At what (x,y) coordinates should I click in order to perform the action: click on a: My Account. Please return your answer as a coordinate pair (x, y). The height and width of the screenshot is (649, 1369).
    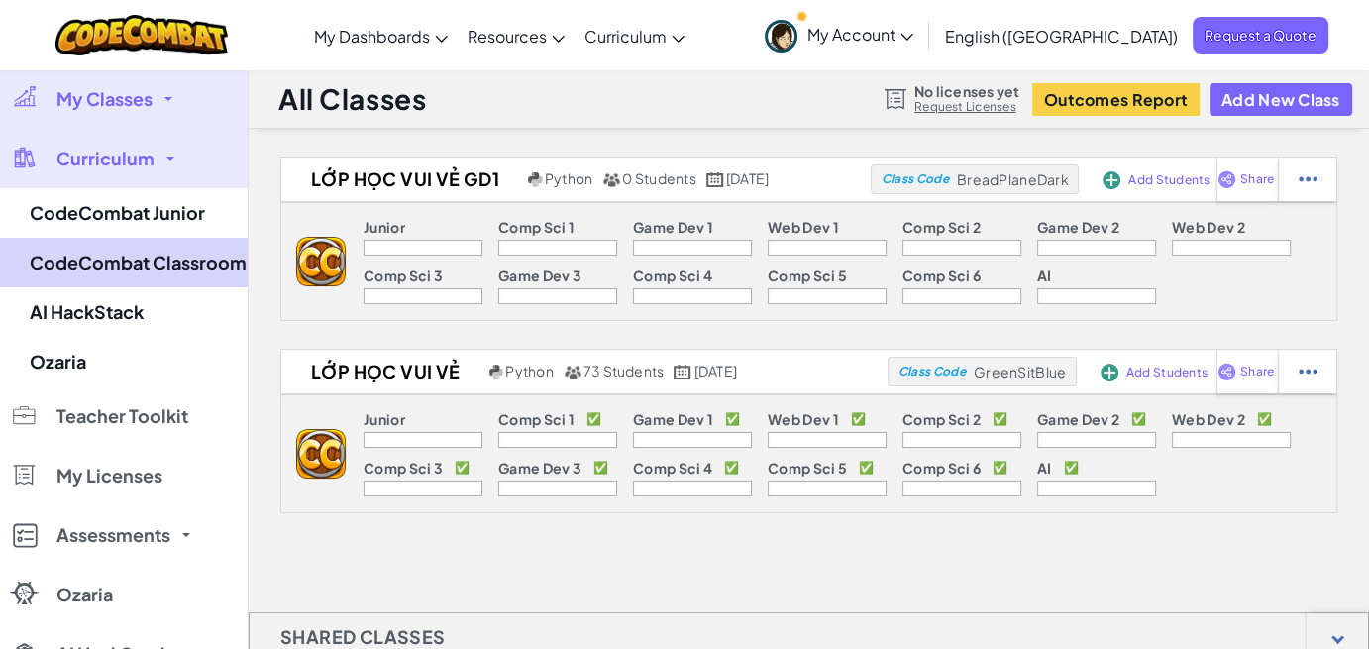
    Looking at the image, I should click on (839, 35).